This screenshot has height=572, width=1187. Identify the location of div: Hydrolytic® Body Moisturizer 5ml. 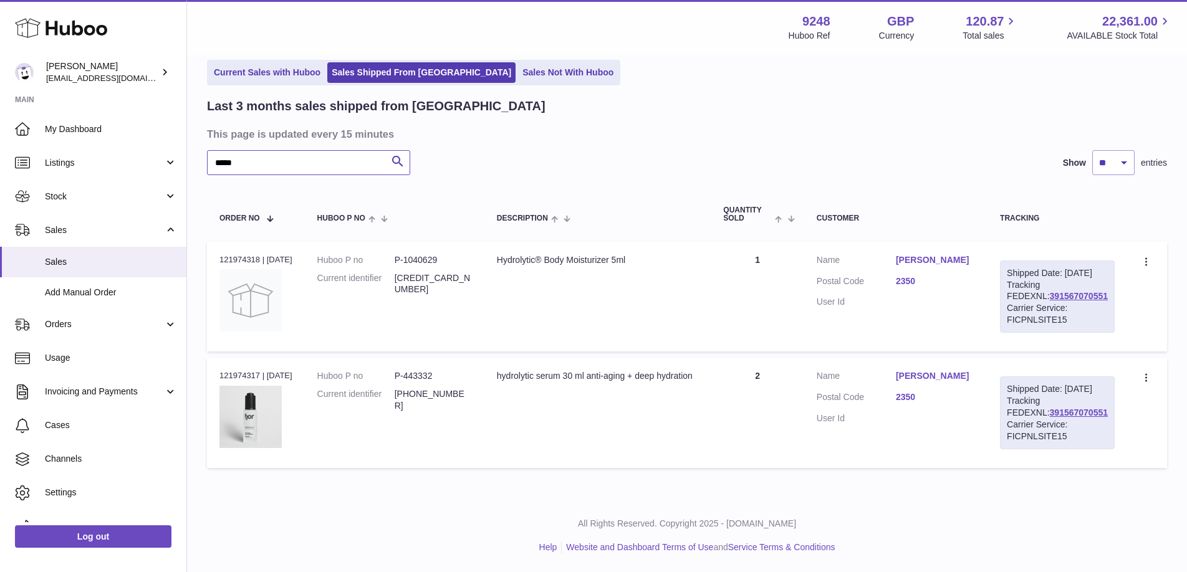
(598, 260).